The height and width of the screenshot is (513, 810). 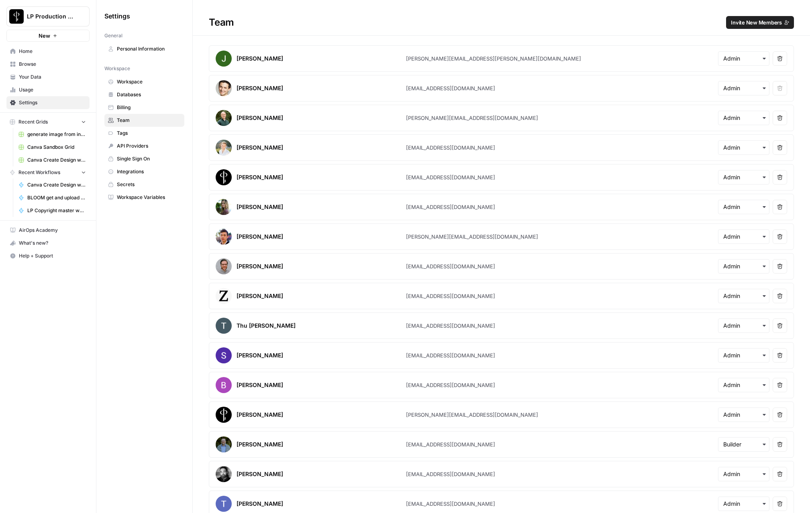 I want to click on button: What's new?, so click(x=48, y=243).